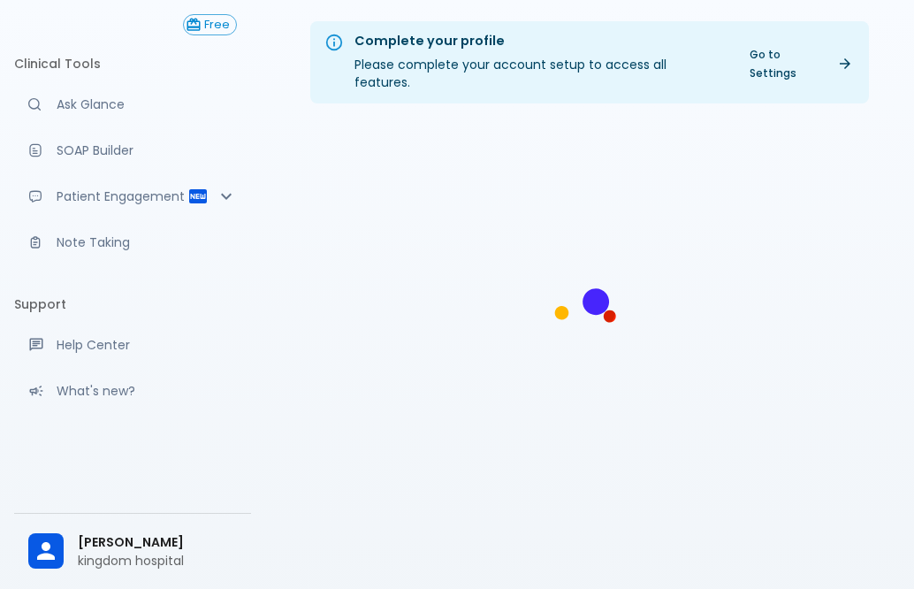  Describe the element at coordinates (147, 391) in the screenshot. I see `p: What's new?` at that location.